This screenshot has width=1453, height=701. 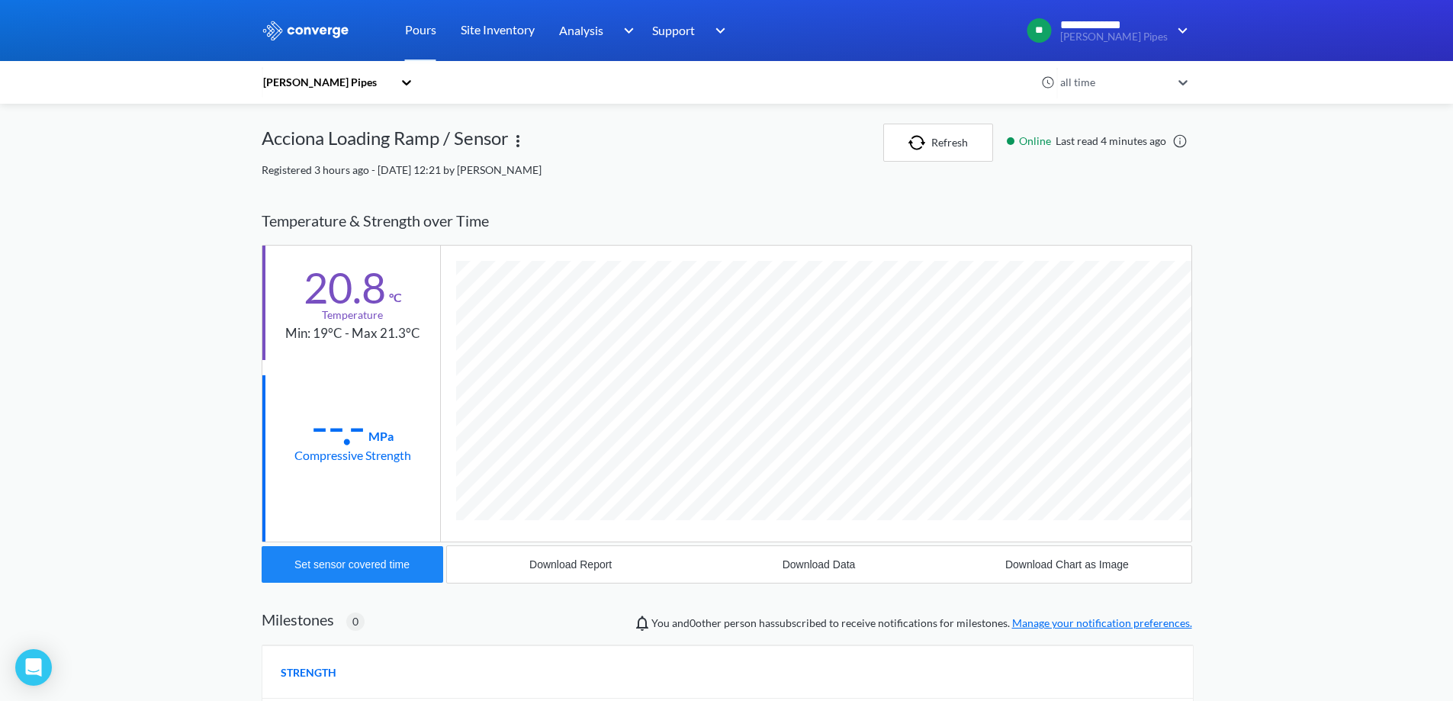 What do you see at coordinates (355, 622) in the screenshot?
I see `span: 0` at bounding box center [355, 622].